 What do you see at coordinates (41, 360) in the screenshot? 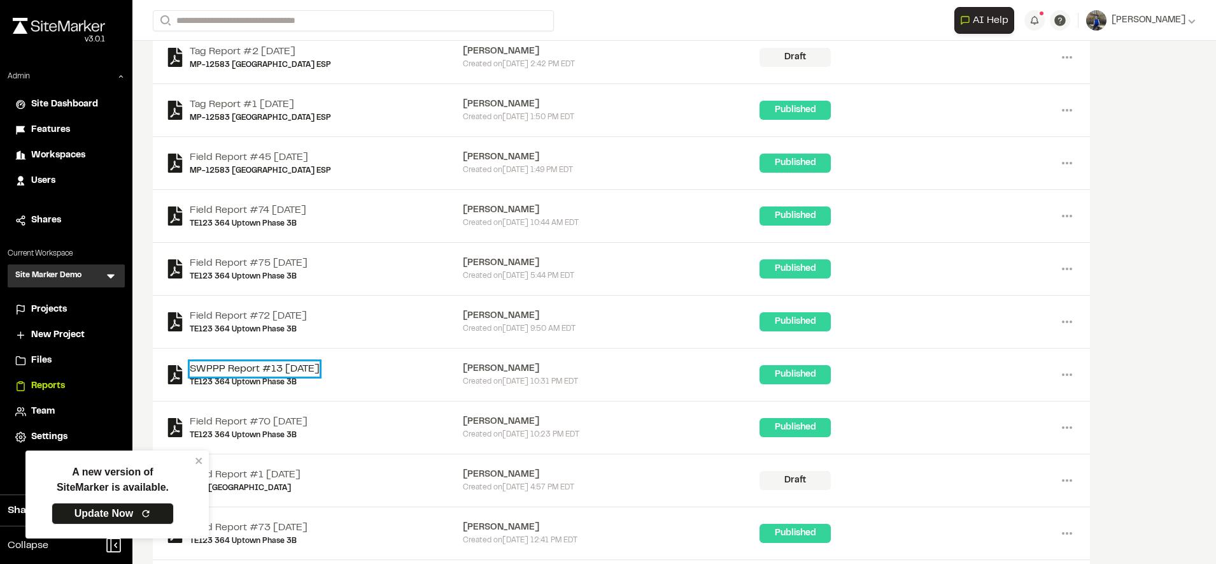
I see `span: Files` at bounding box center [41, 360].